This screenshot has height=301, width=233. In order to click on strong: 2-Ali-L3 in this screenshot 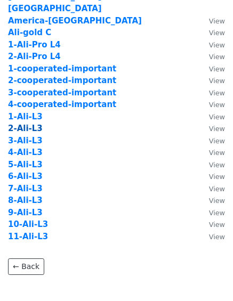, I will do `click(25, 128)`.